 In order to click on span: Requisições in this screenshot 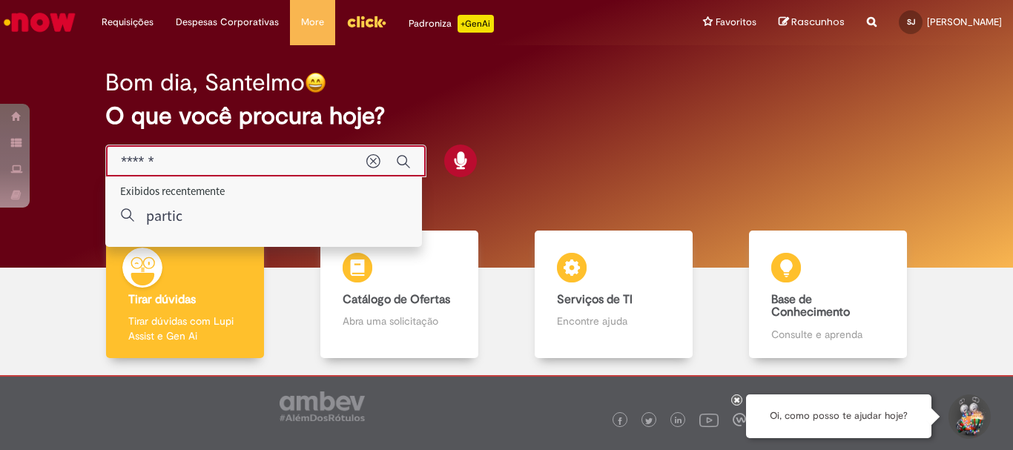, I will do `click(128, 22)`.